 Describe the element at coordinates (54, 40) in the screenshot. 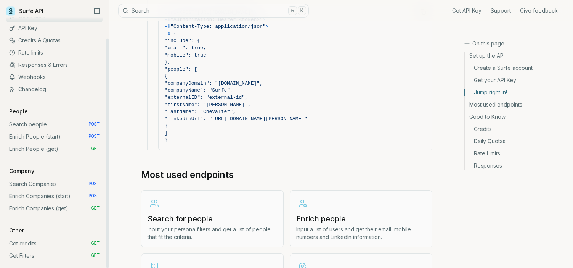

I see `a: Credits & Quotas` at that location.